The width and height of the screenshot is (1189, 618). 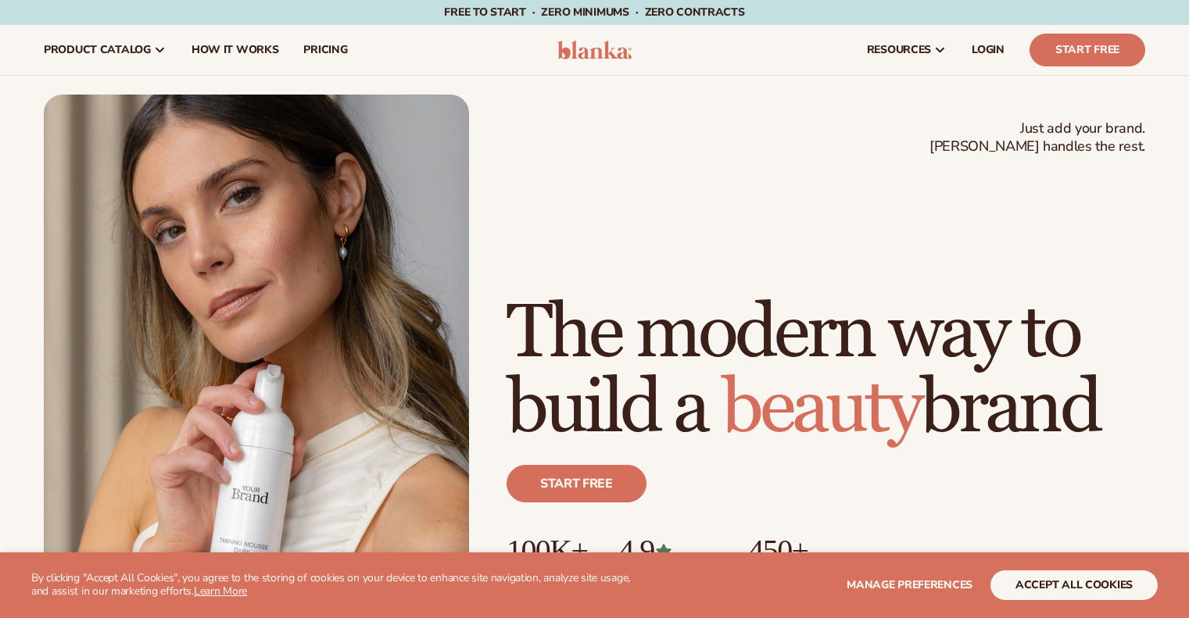 What do you see at coordinates (821, 408) in the screenshot?
I see `span: beauty` at bounding box center [821, 408].